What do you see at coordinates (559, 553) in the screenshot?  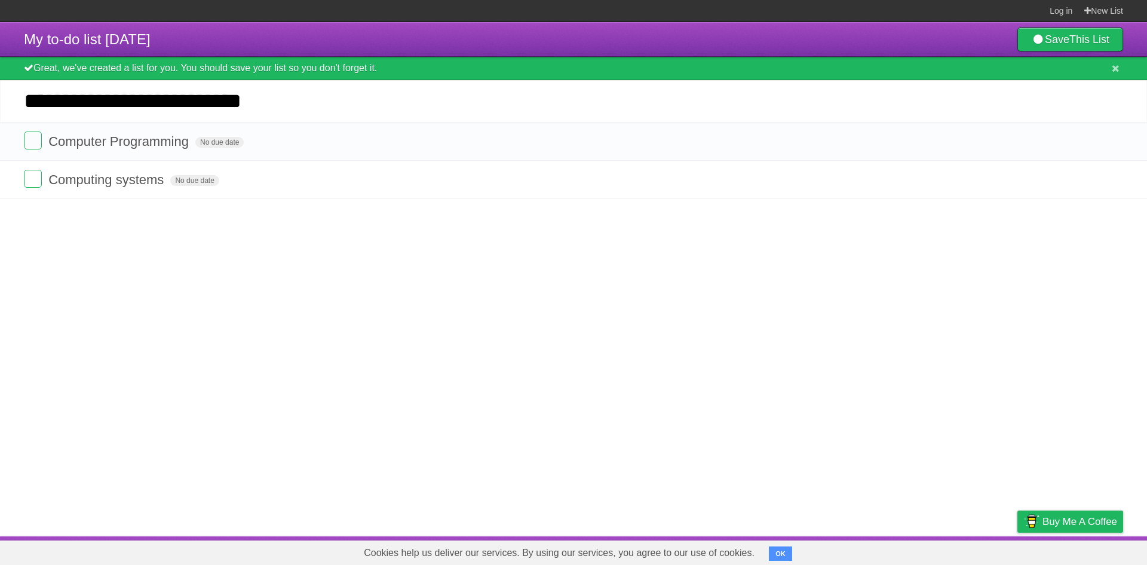 I see `span: Cookies help us deliver our services. By using our services, you agree to our use of cookies.` at bounding box center [559, 553].